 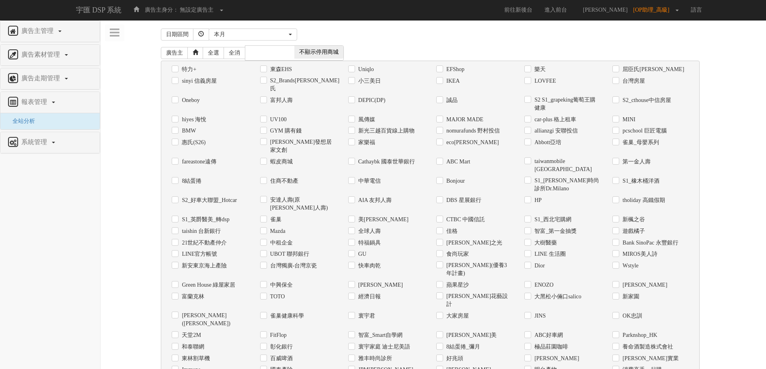 I want to click on label: ABC Mart, so click(x=457, y=162).